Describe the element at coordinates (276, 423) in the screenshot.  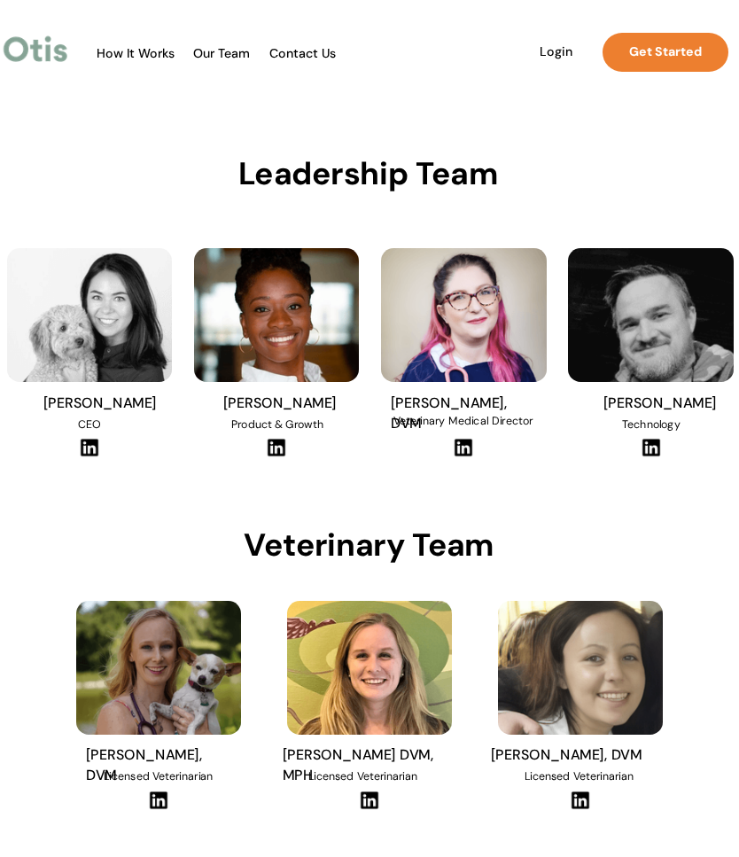
I see `span: Product & Growth` at that location.